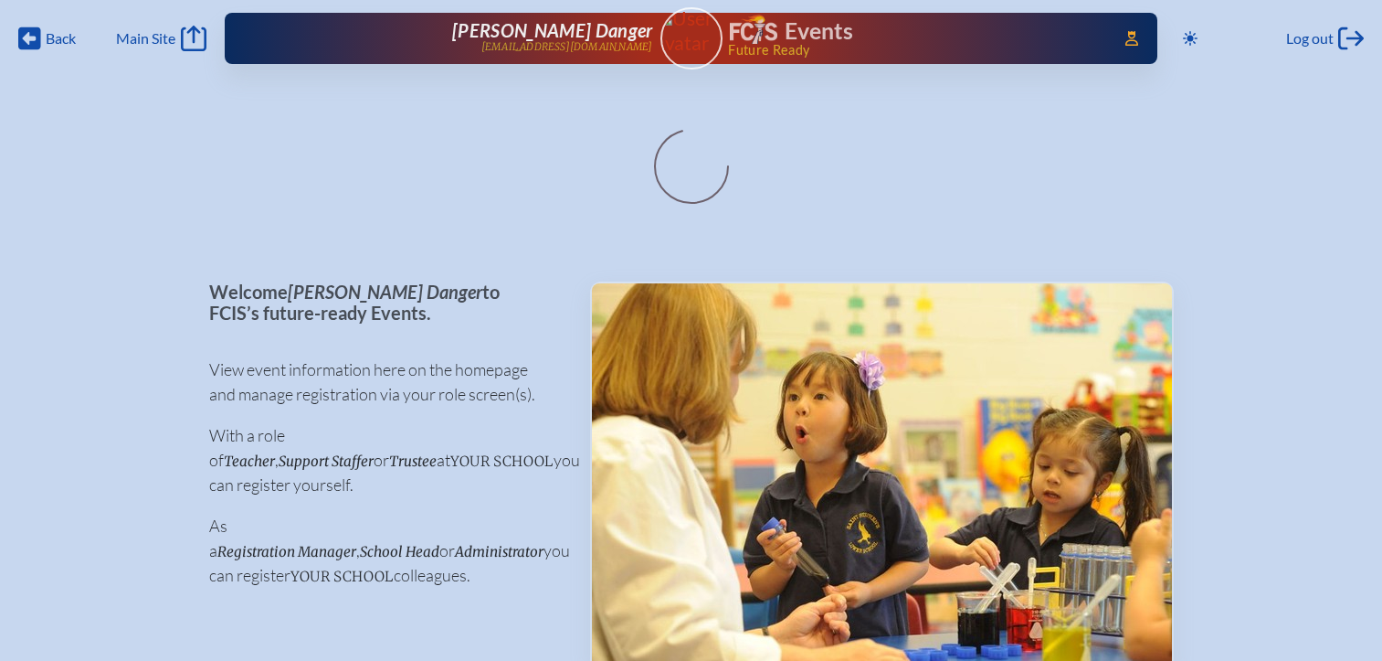  I want to click on img: User Avatar, so click(691, 30).